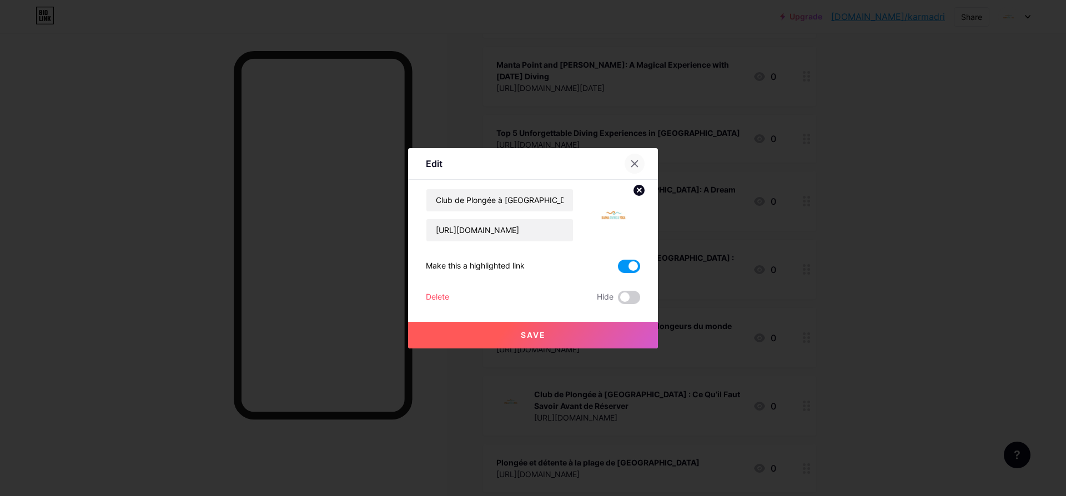 The height and width of the screenshot is (496, 1066). What do you see at coordinates (533, 335) in the screenshot?
I see `button: Save` at bounding box center [533, 335].